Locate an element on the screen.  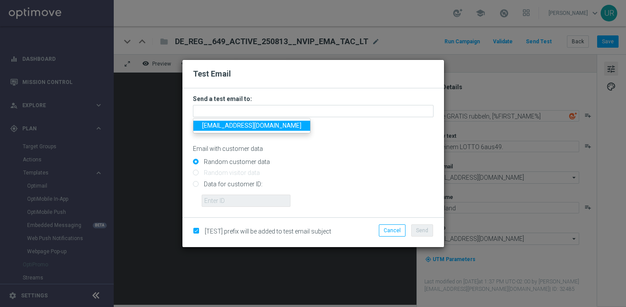
p: Email with customer data is located at coordinates (313, 149).